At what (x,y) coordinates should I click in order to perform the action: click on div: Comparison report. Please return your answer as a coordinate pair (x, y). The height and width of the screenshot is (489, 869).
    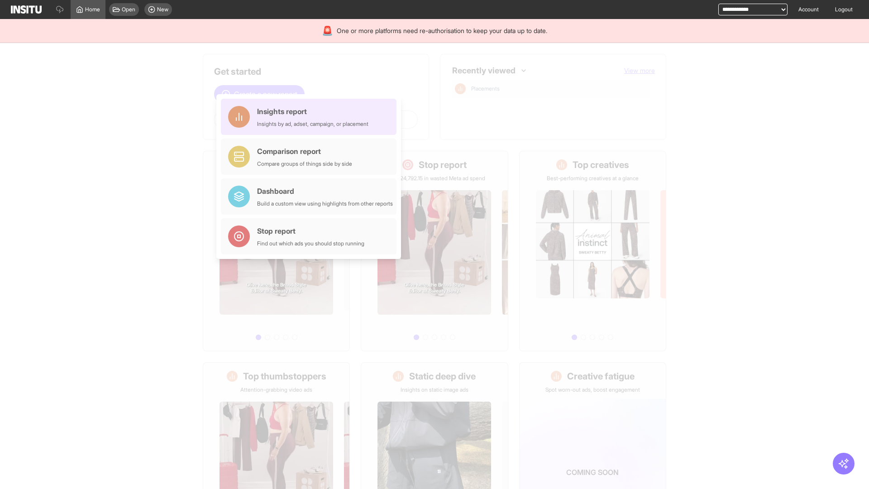
    Looking at the image, I should click on (305, 151).